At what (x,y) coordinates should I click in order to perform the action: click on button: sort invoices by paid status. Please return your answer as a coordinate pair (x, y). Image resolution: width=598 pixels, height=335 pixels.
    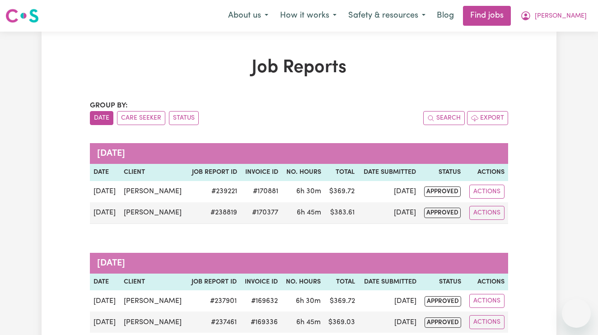
    Looking at the image, I should click on (184, 118).